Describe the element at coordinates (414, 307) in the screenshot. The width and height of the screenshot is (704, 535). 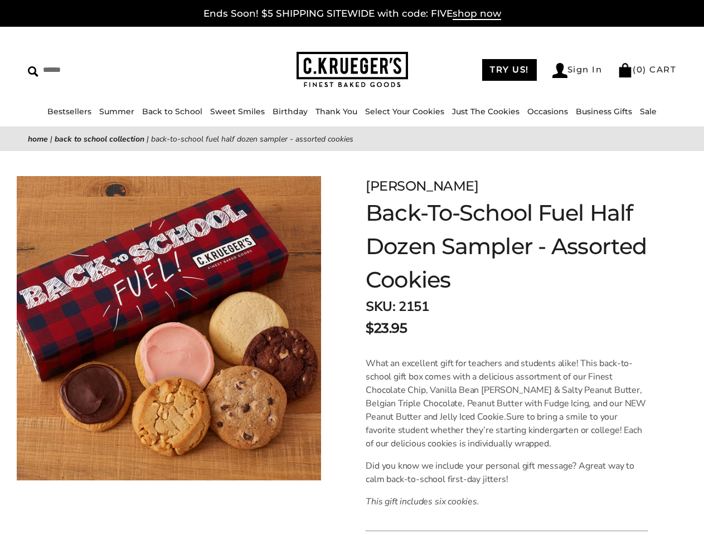
I see `span: 2151` at that location.